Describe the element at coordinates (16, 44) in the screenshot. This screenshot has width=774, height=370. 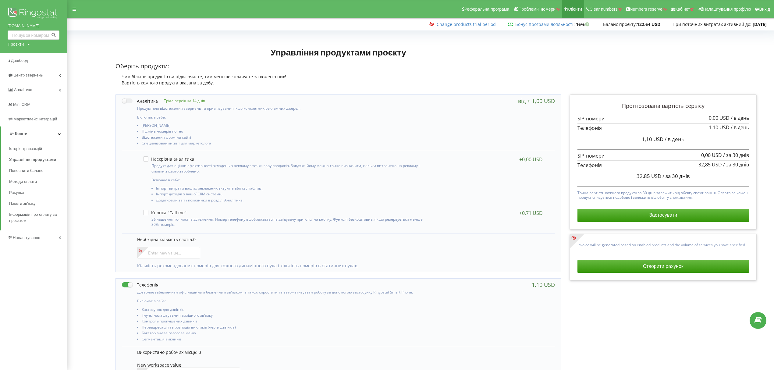
I see `div: Проєкти` at that location.